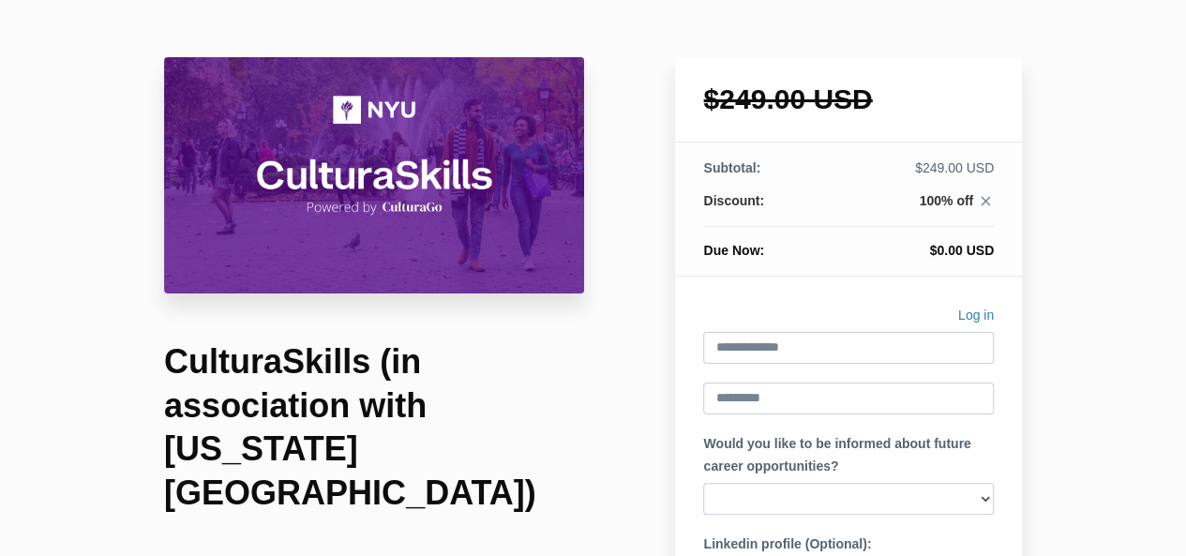  What do you see at coordinates (984, 204) in the screenshot?
I see `a: close` at bounding box center [984, 204].